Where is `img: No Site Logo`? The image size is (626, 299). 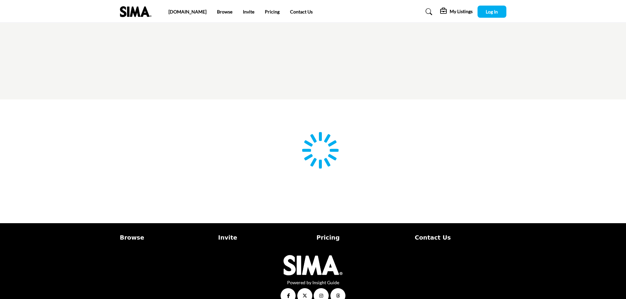 img: No Site Logo is located at coordinates (313, 265).